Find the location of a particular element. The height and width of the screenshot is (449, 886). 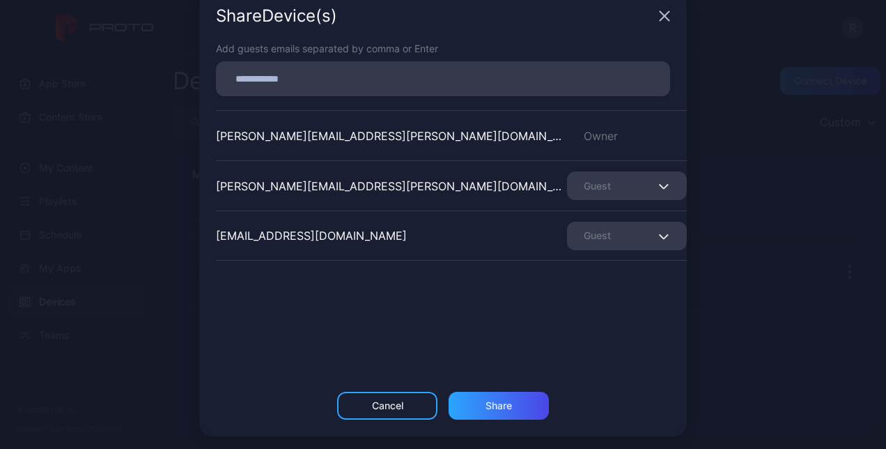

div: Cancel is located at coordinates (387, 406).